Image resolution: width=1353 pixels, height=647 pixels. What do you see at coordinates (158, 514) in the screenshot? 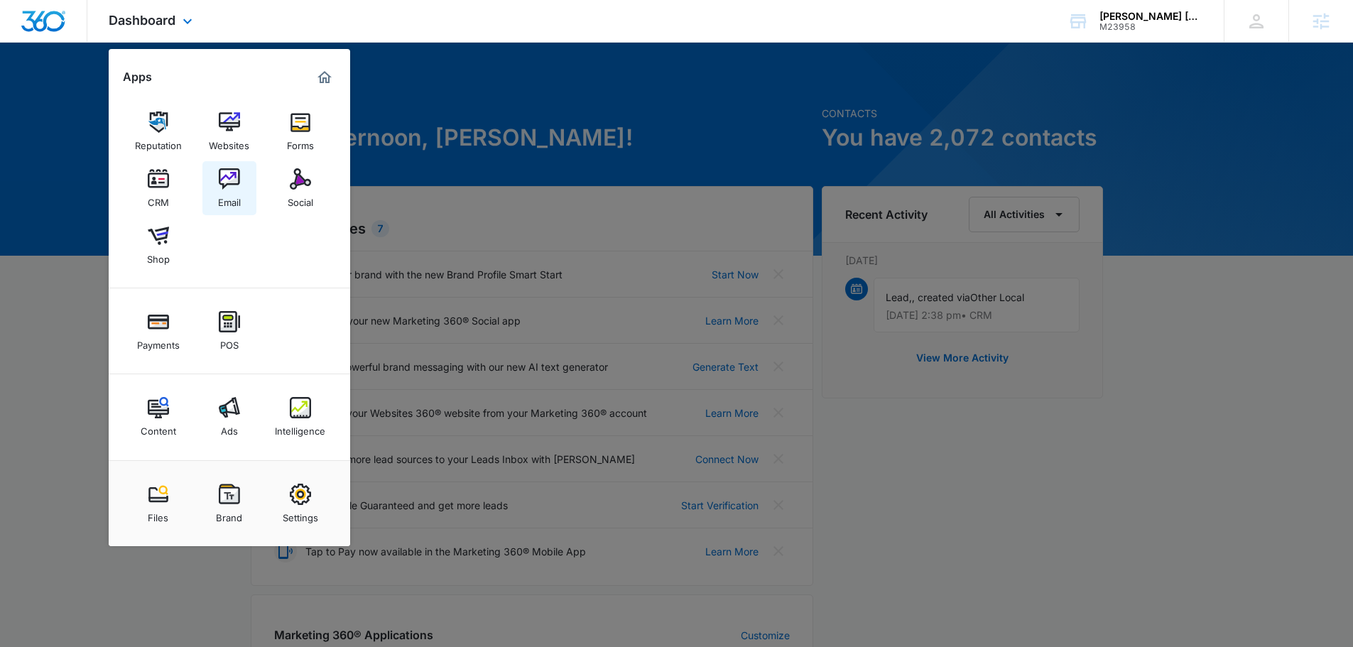
I see `div: Files` at bounding box center [158, 514].